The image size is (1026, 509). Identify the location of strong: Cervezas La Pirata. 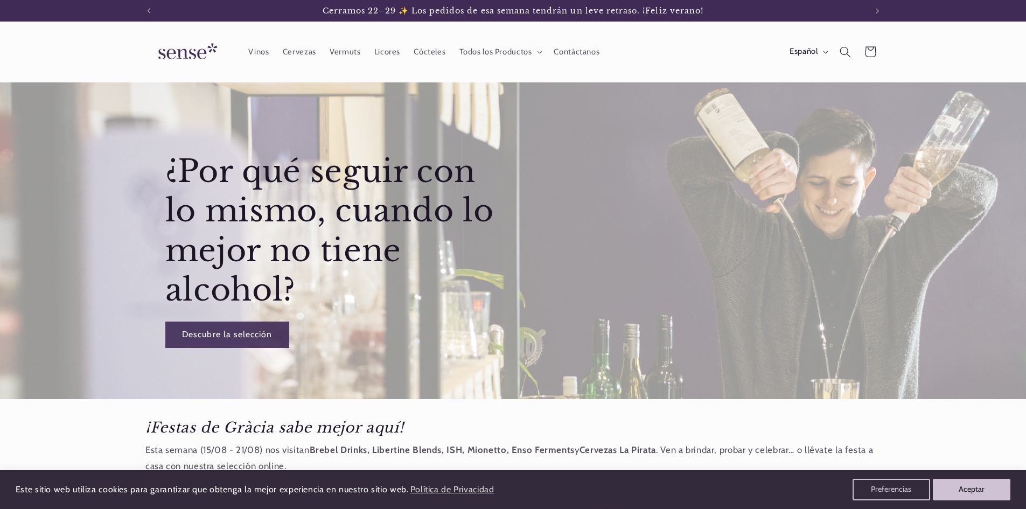
(618, 450).